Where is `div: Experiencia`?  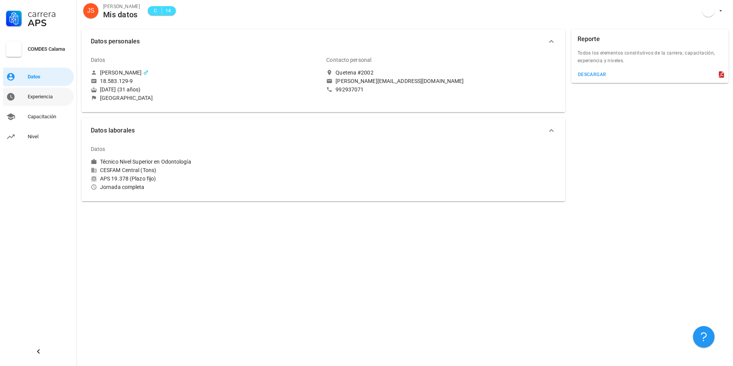 div: Experiencia is located at coordinates (49, 97).